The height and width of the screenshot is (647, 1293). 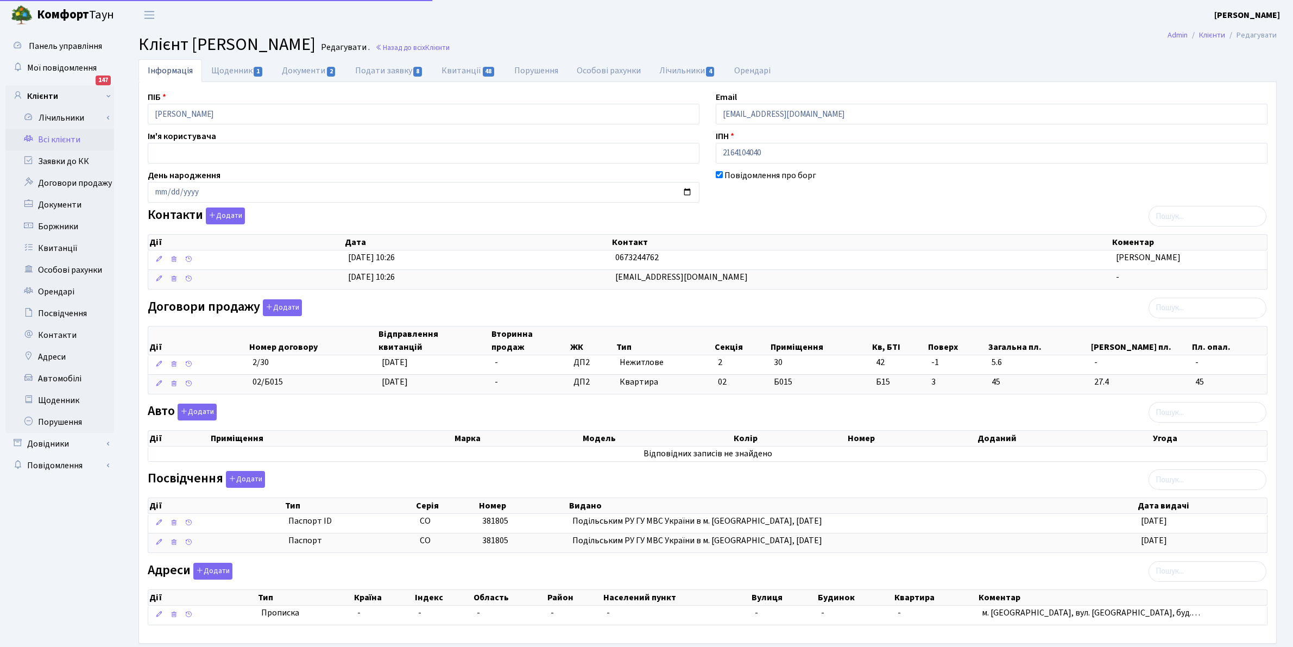 What do you see at coordinates (664, 362) in the screenshot?
I see `span: Нежитлове` at bounding box center [664, 362].